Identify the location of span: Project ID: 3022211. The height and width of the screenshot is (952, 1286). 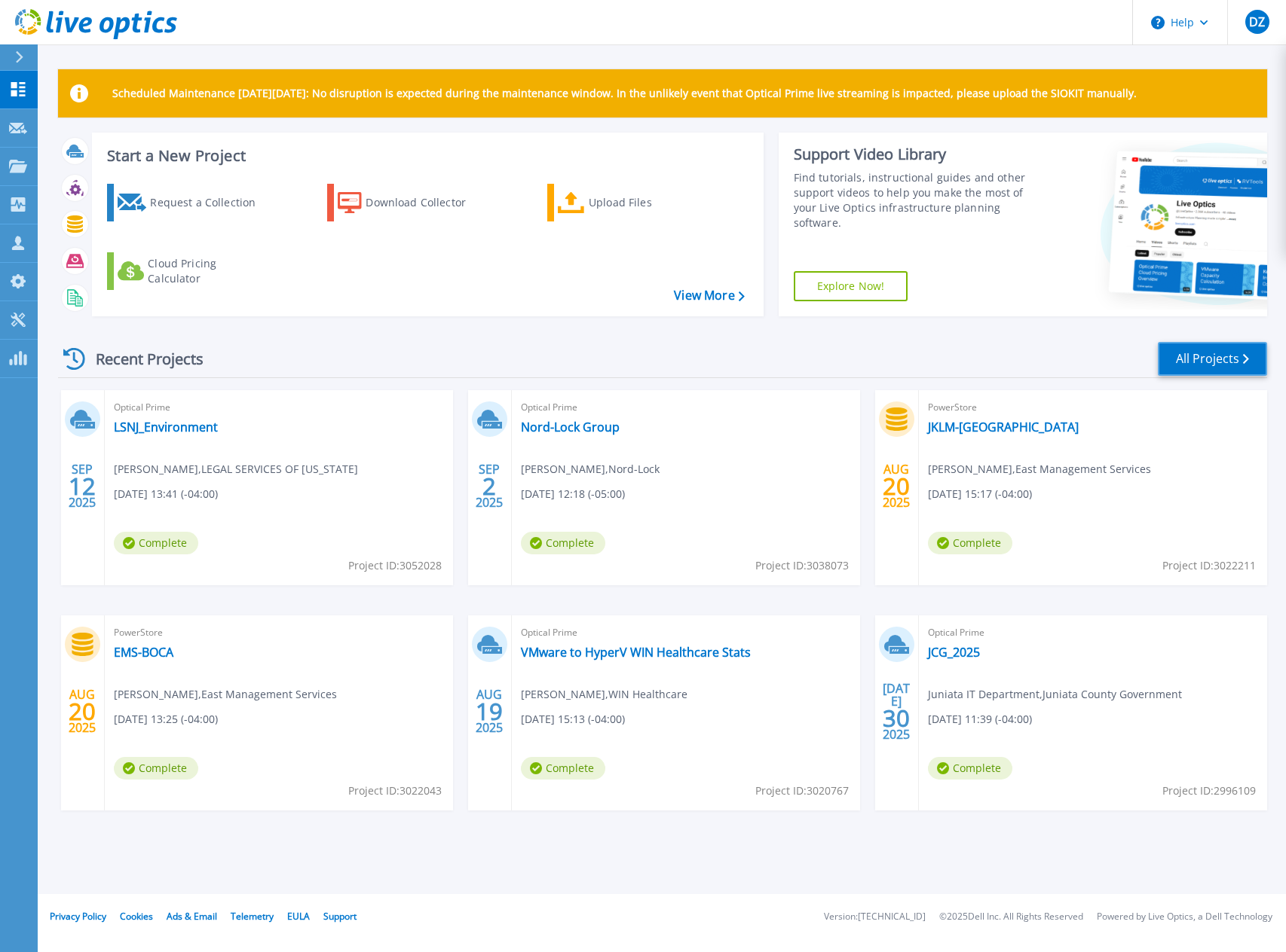
(1208, 566).